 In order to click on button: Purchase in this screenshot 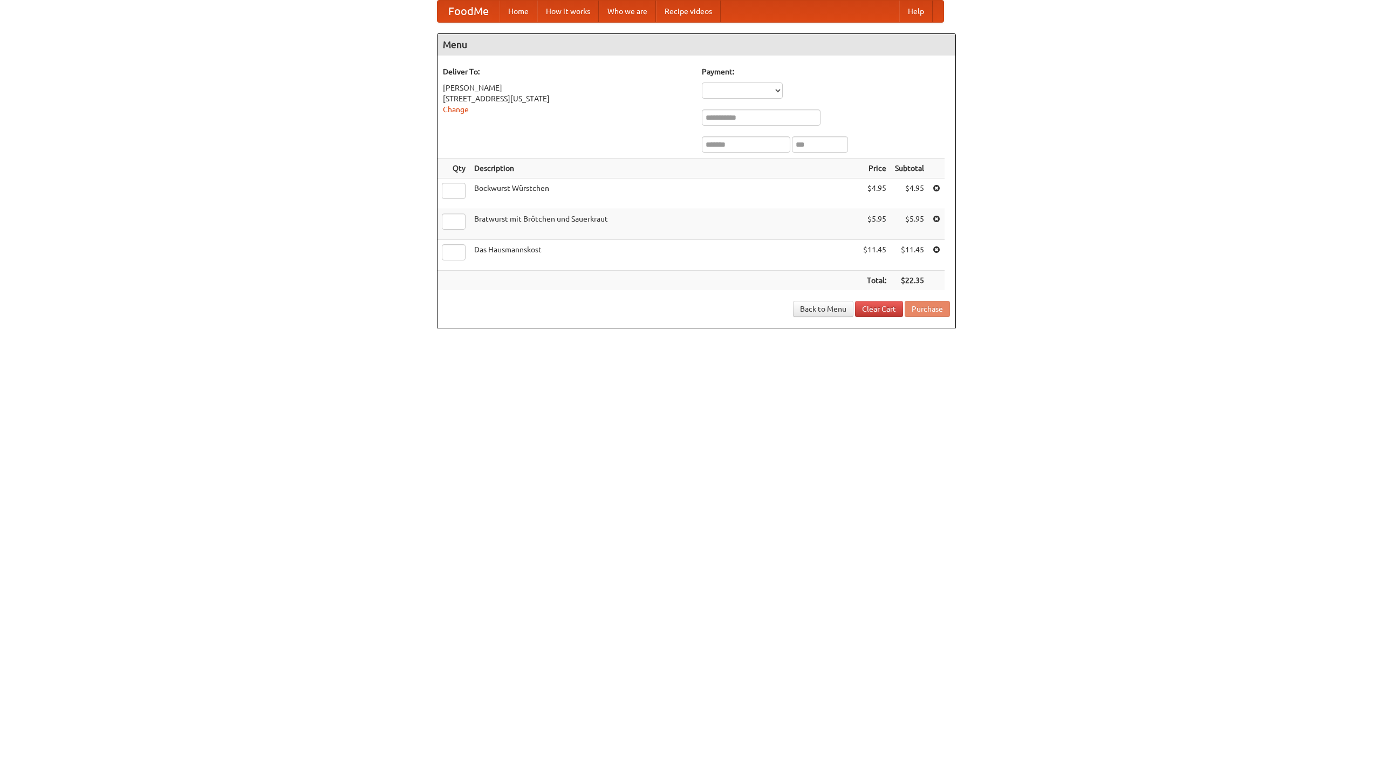, I will do `click(927, 309)`.